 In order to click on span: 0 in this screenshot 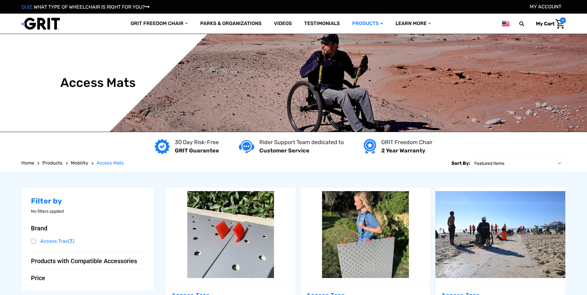, I will do `click(563, 20)`.